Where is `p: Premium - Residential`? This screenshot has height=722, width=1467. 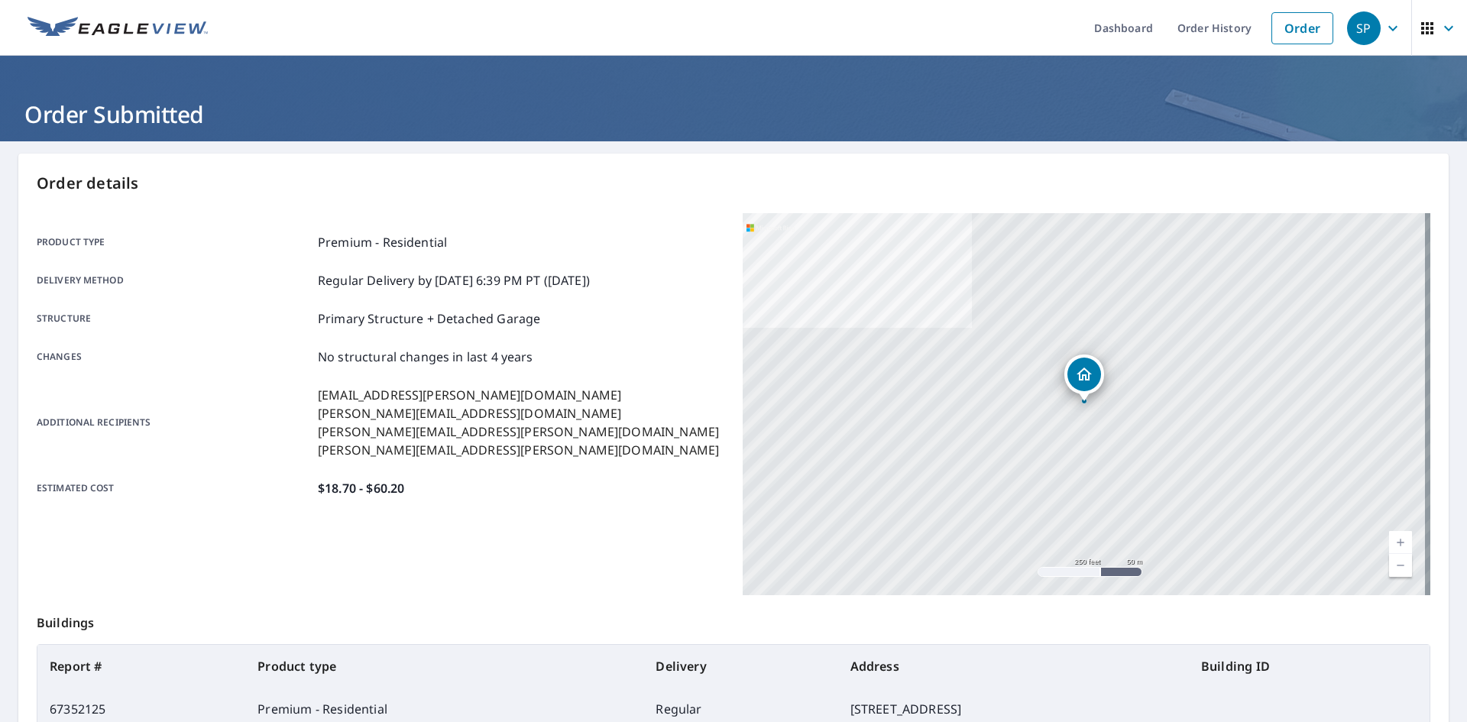 p: Premium - Residential is located at coordinates (382, 242).